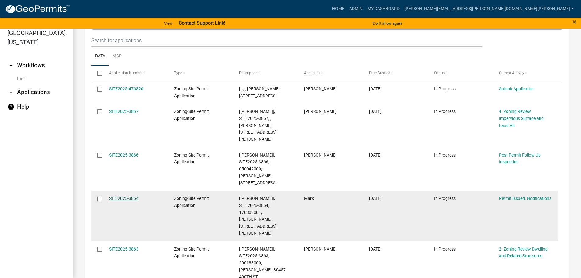 This screenshot has width=581, height=278. I want to click on a: View, so click(168, 23).